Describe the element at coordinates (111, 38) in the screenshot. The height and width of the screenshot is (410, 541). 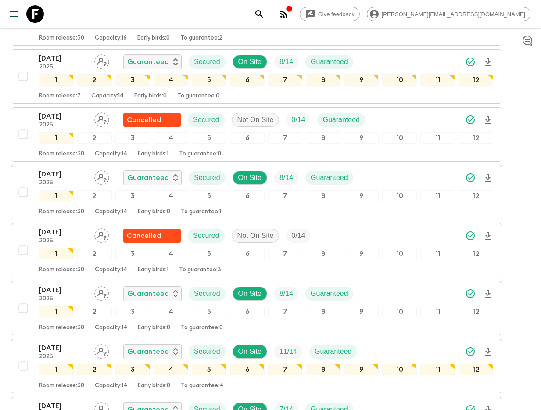
I see `p: Capacity: 16` at that location.